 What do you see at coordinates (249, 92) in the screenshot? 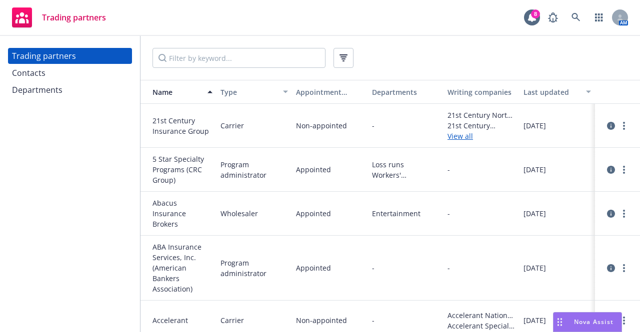
I see `div: Type` at bounding box center [249, 92].